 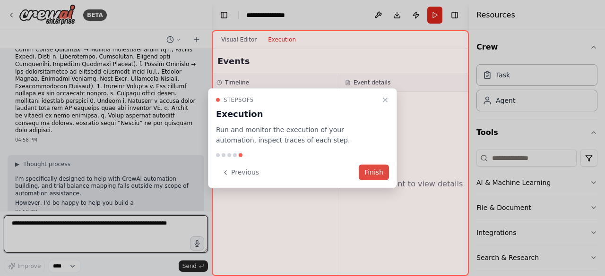 What do you see at coordinates (240, 172) in the screenshot?
I see `button: Previous` at bounding box center [240, 172].